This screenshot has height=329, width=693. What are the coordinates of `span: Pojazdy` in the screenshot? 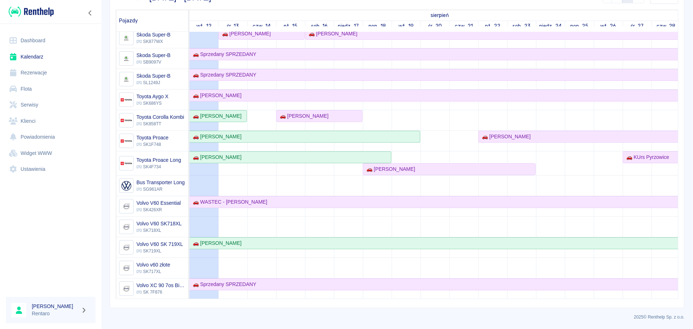 It's located at (129, 21).